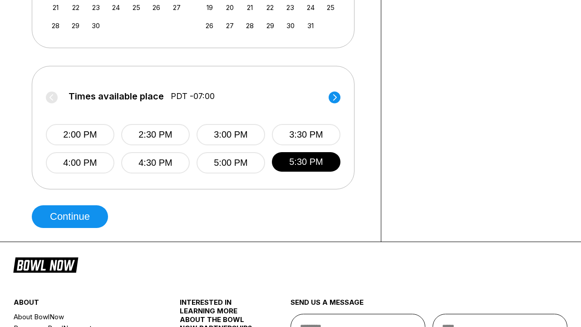  I want to click on button: 5:00 PM, so click(230, 162).